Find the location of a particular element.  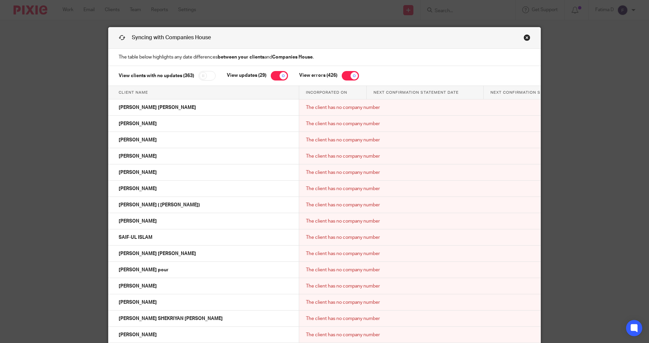

label: View updates (29) is located at coordinates (241, 75).